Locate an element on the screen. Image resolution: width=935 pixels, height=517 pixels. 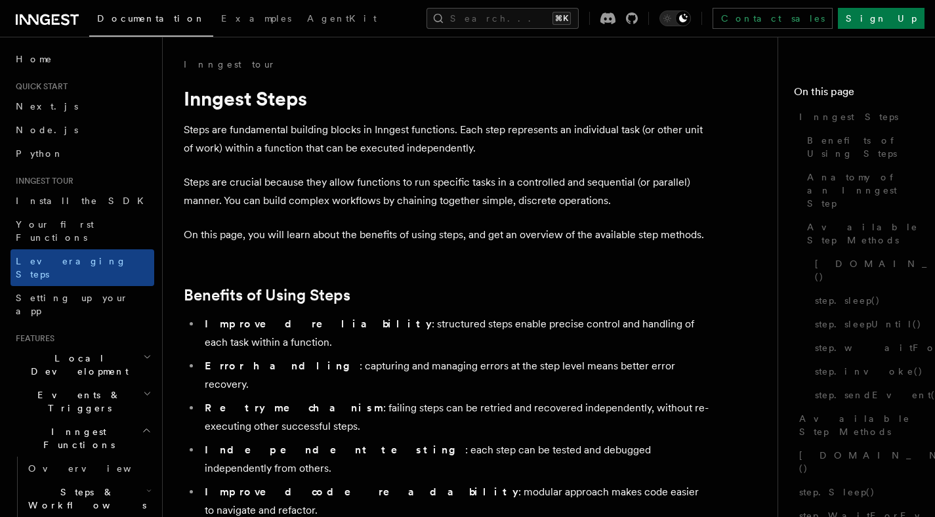
button: Inngest Functions is located at coordinates (82, 438).